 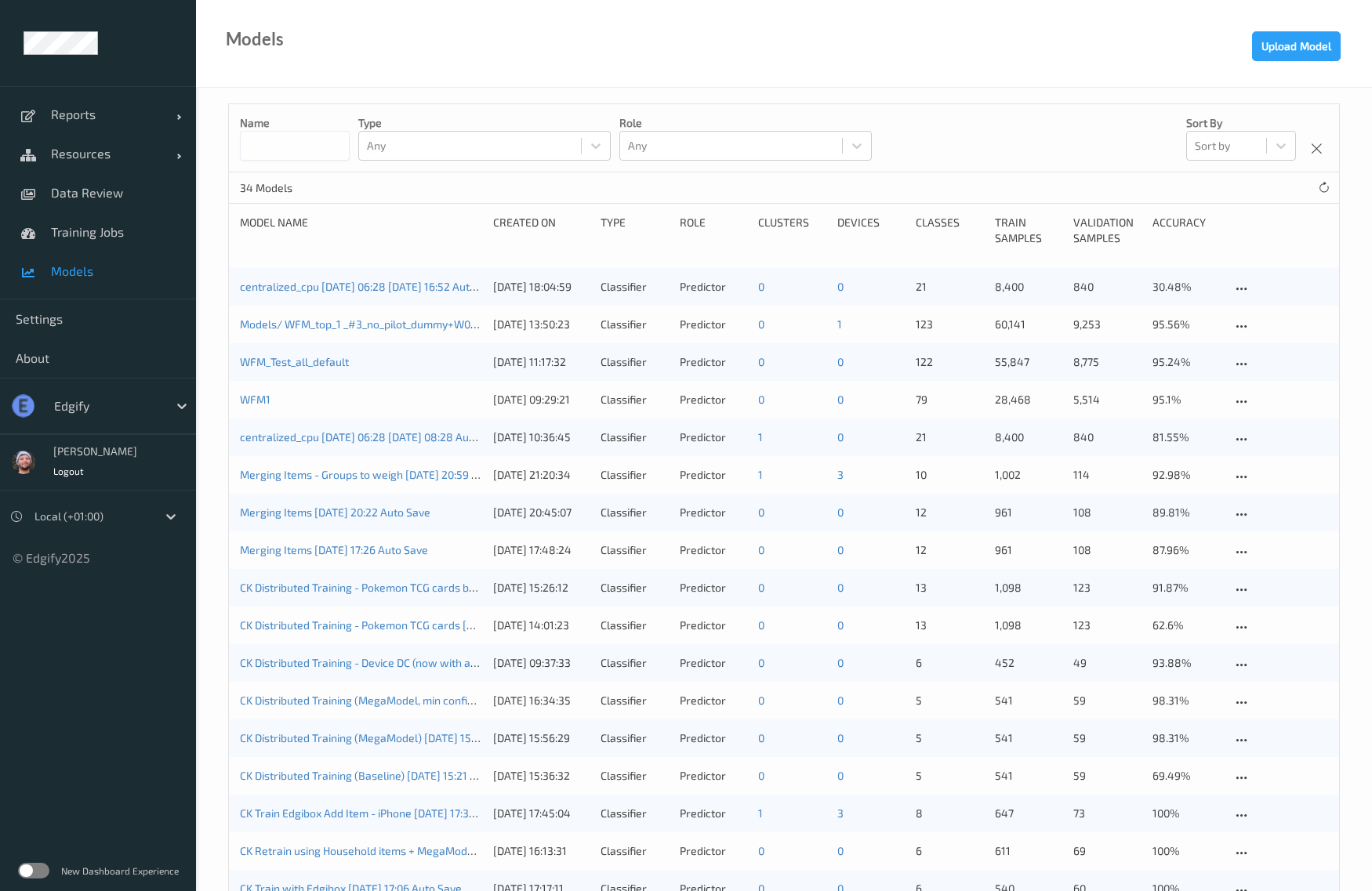 I want to click on div: Train Samples, so click(x=1029, y=231).